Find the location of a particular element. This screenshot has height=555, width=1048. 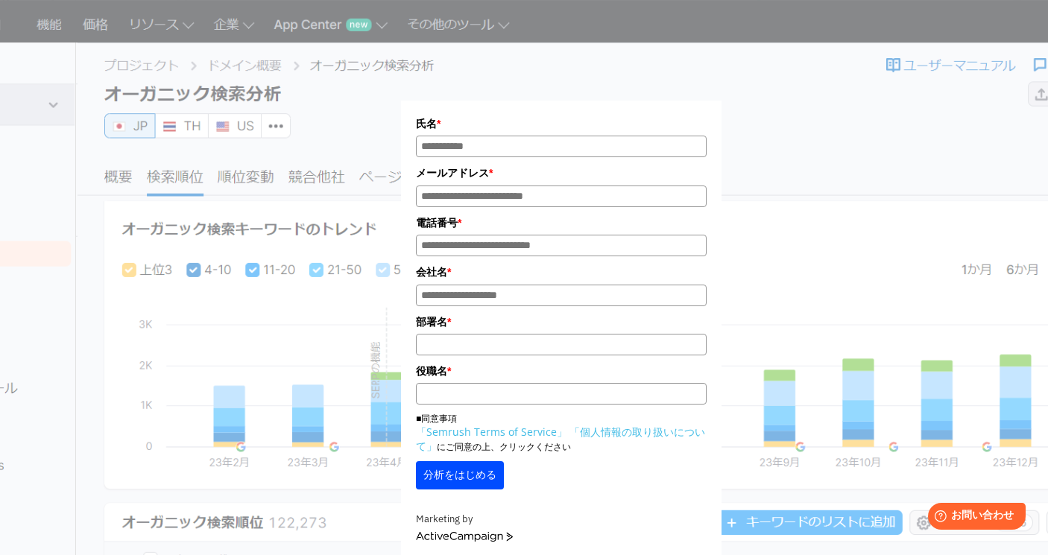

button: 分析をはじめる is located at coordinates (460, 475).